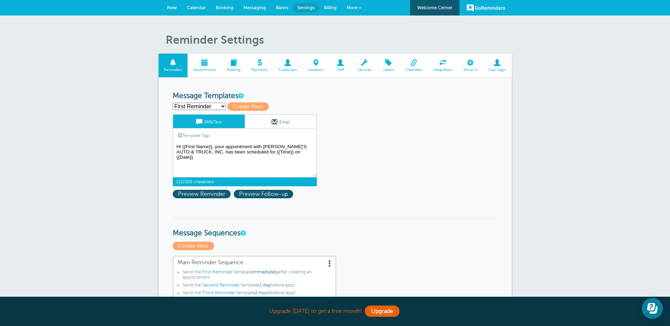 This screenshot has width=670, height=326. What do you see at coordinates (257, 276) in the screenshot?
I see `li: Send the template after creating an appointment.` at bounding box center [257, 276].